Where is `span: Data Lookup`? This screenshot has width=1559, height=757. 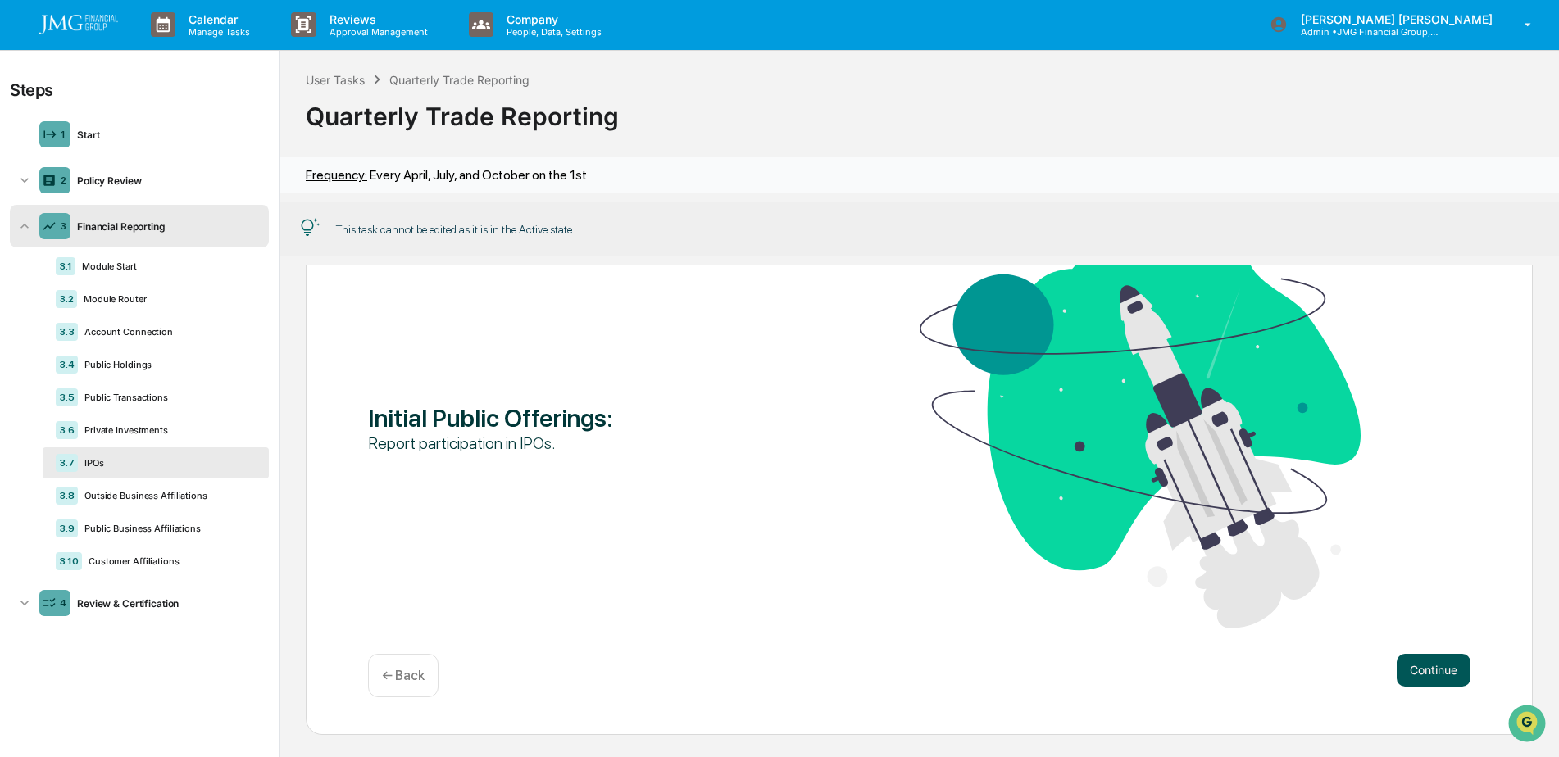 span: Data Lookup is located at coordinates (68, 375).